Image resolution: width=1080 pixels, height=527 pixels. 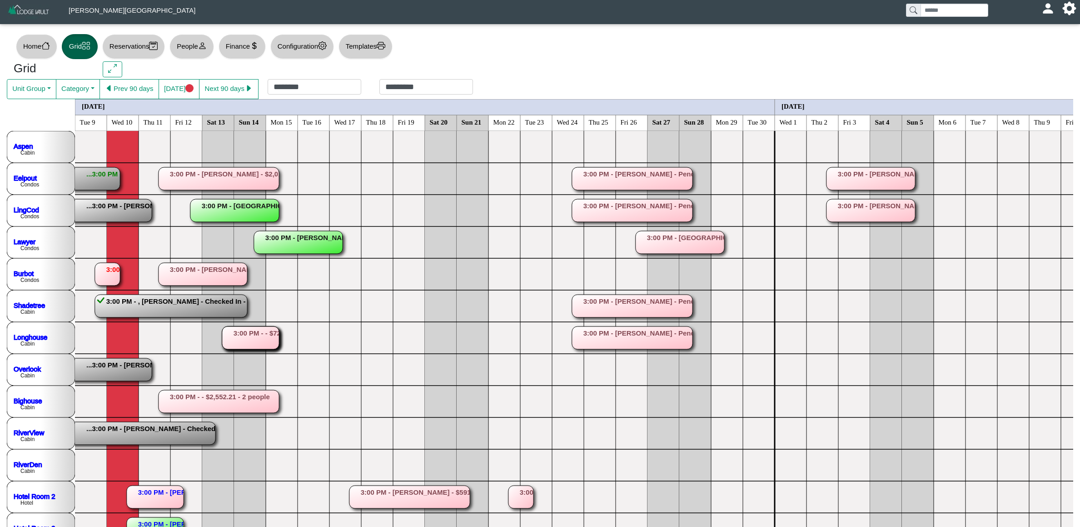 What do you see at coordinates (202, 45) in the screenshot?
I see `svg: person` at bounding box center [202, 45].